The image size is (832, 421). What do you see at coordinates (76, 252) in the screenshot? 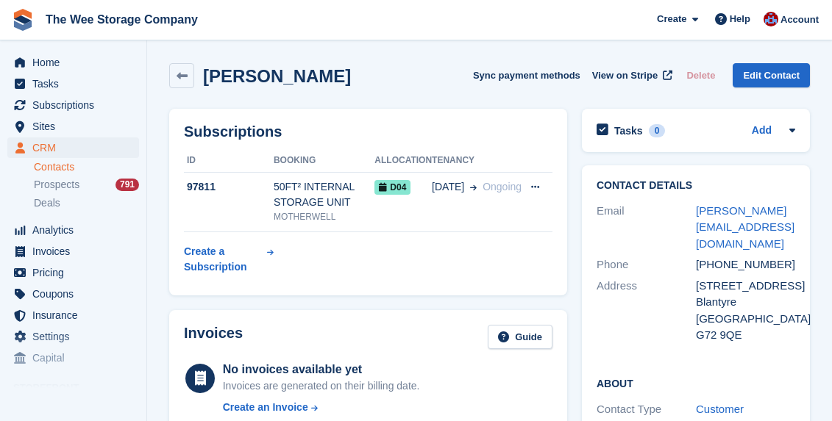
I see `span: Invoices` at bounding box center [76, 252].